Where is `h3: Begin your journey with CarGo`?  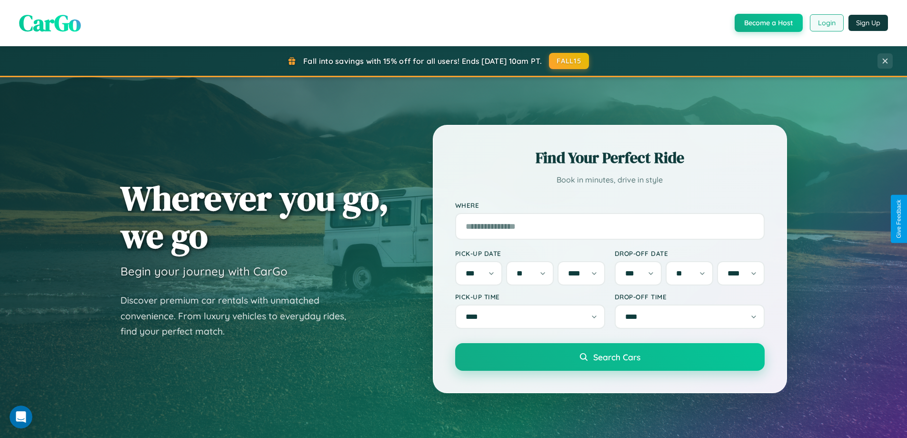
h3: Begin your journey with CarGo is located at coordinates (204, 271).